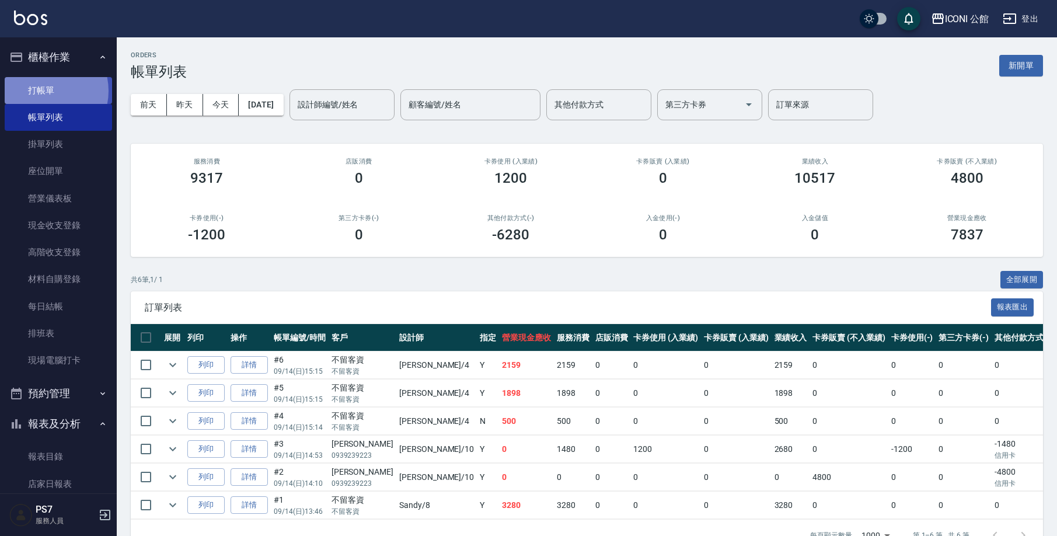 The image size is (1057, 536). Describe the element at coordinates (1022, 280) in the screenshot. I see `button: 全部展開` at that location.